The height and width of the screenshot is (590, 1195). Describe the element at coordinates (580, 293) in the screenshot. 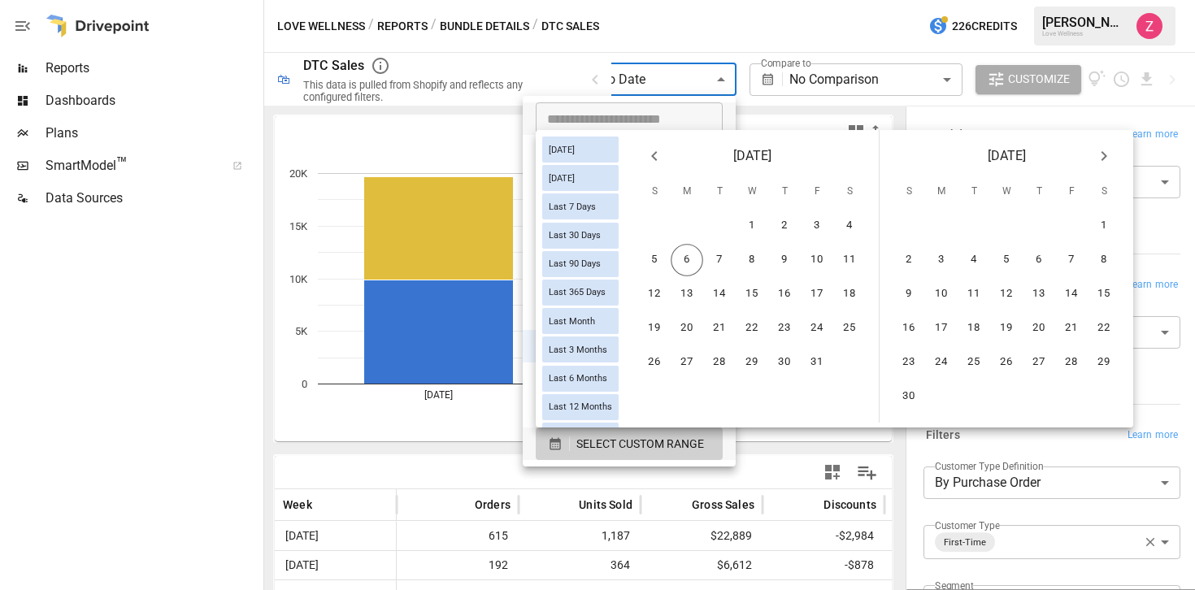

I see `div: Last 365 Days` at that location.